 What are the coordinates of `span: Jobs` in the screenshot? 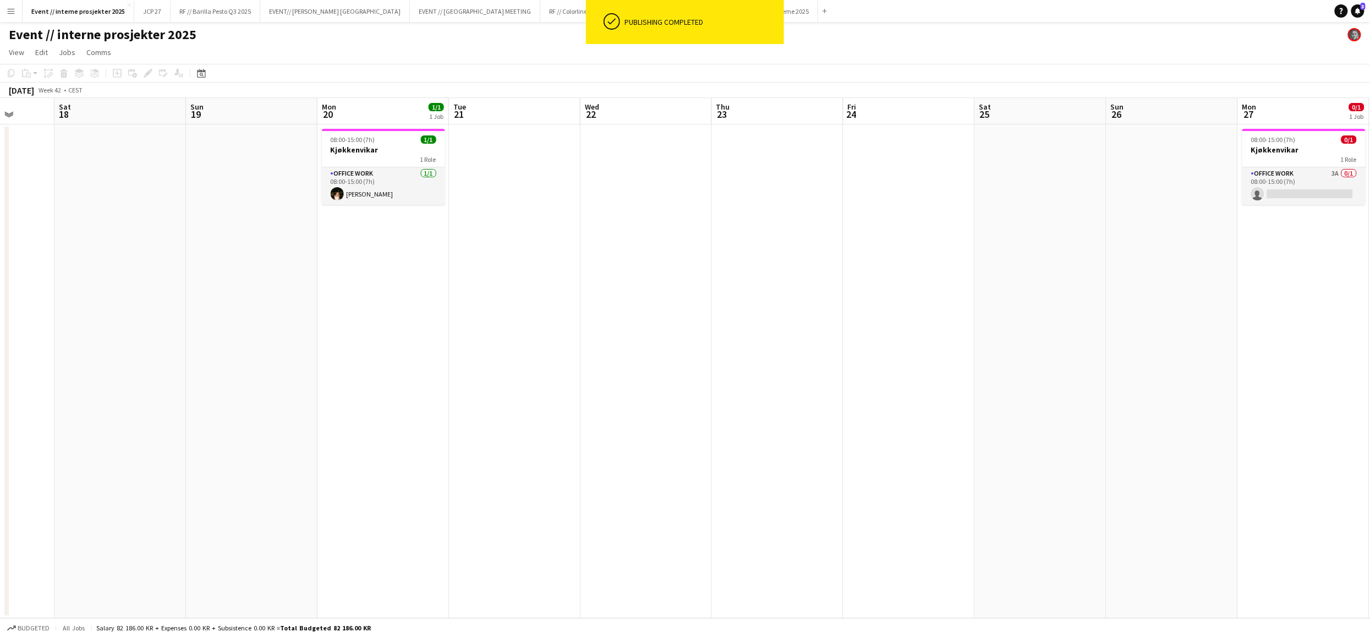 It's located at (67, 52).